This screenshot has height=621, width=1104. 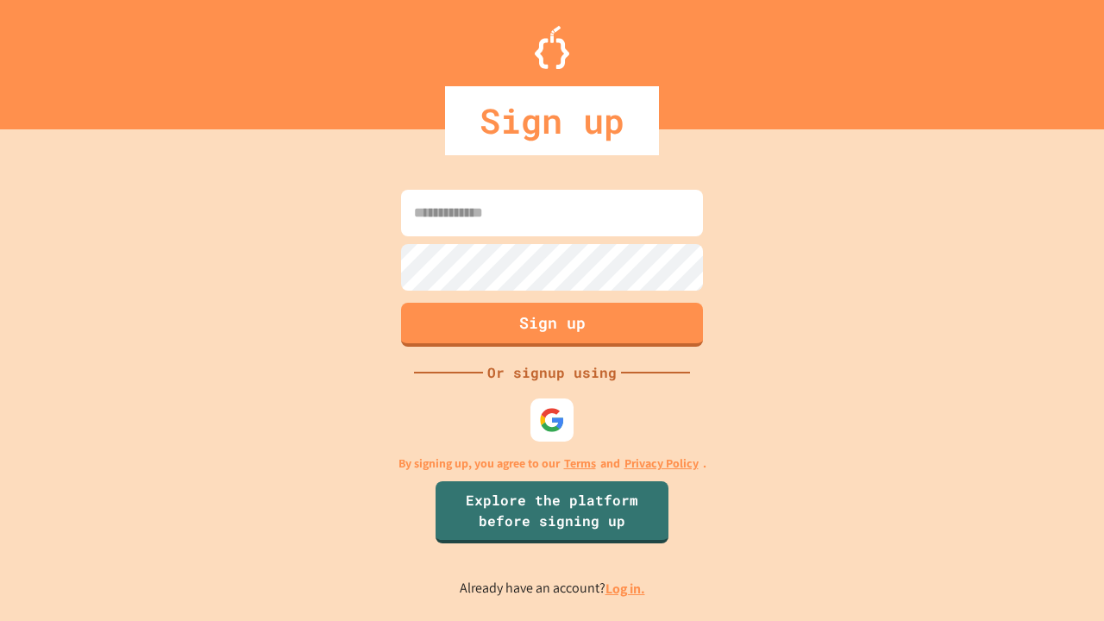 What do you see at coordinates (552, 512) in the screenshot?
I see `a: Explore the platform before signing up` at bounding box center [552, 512].